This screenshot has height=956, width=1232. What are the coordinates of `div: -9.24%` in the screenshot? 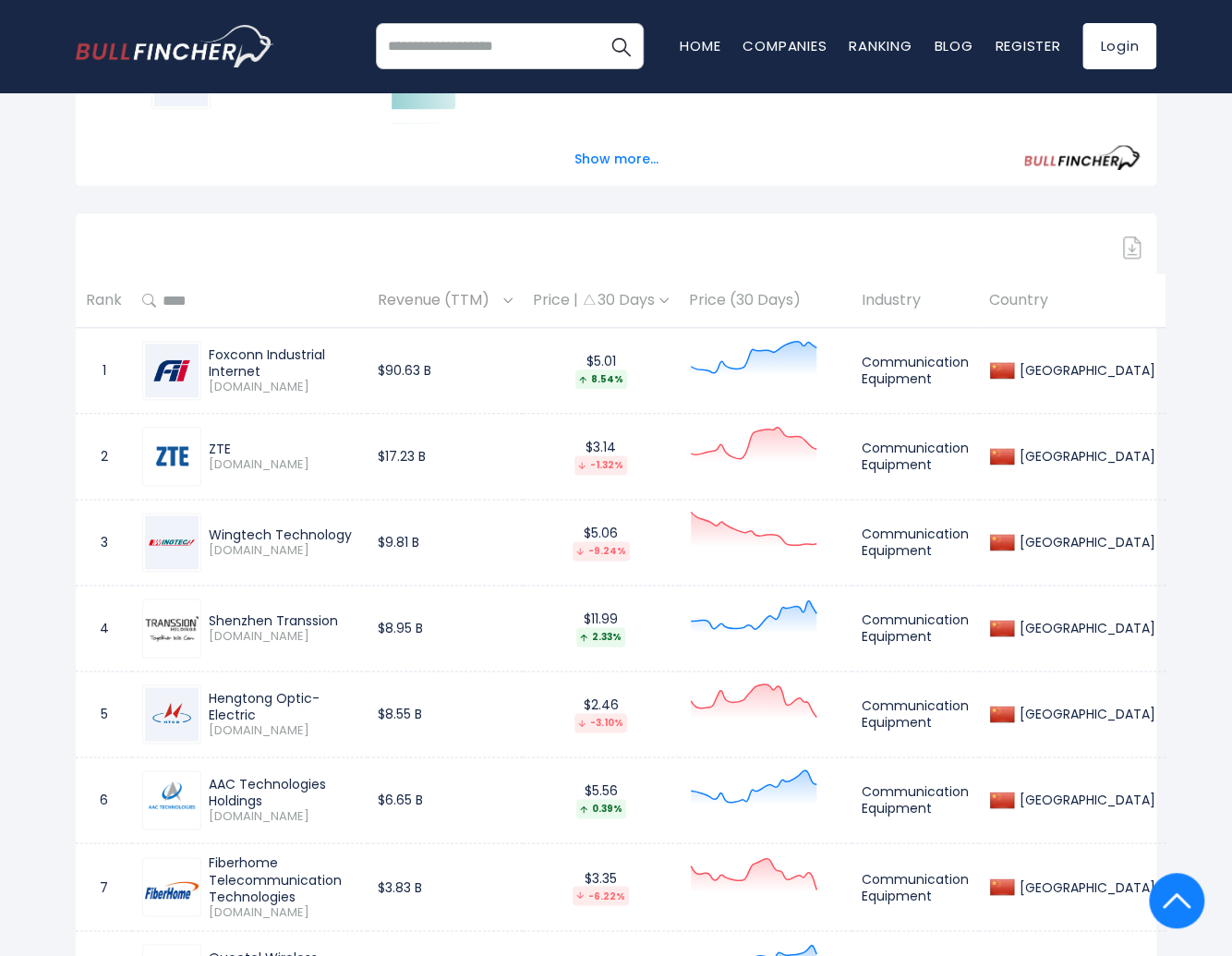 It's located at (601, 551).